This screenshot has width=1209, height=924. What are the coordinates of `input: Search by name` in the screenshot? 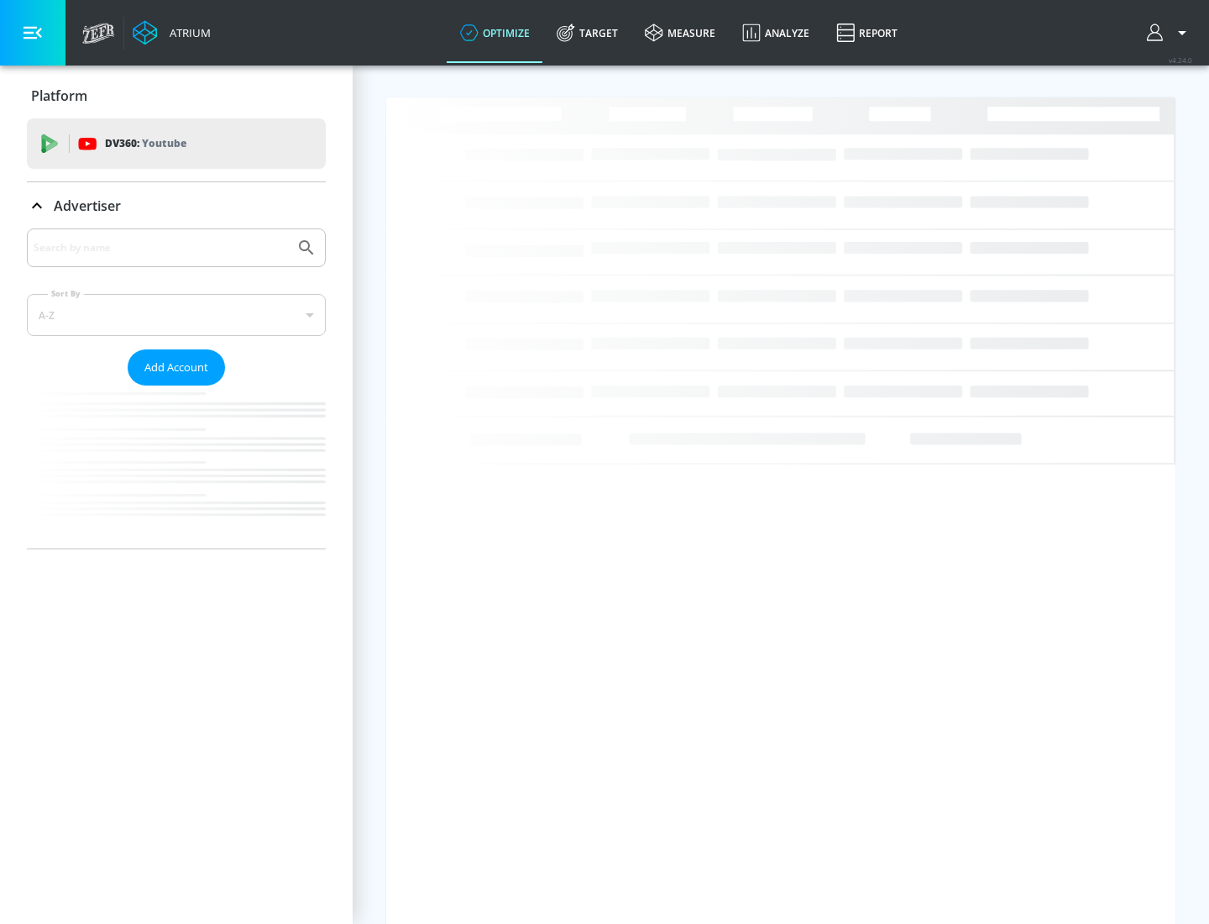 It's located at (160, 248).